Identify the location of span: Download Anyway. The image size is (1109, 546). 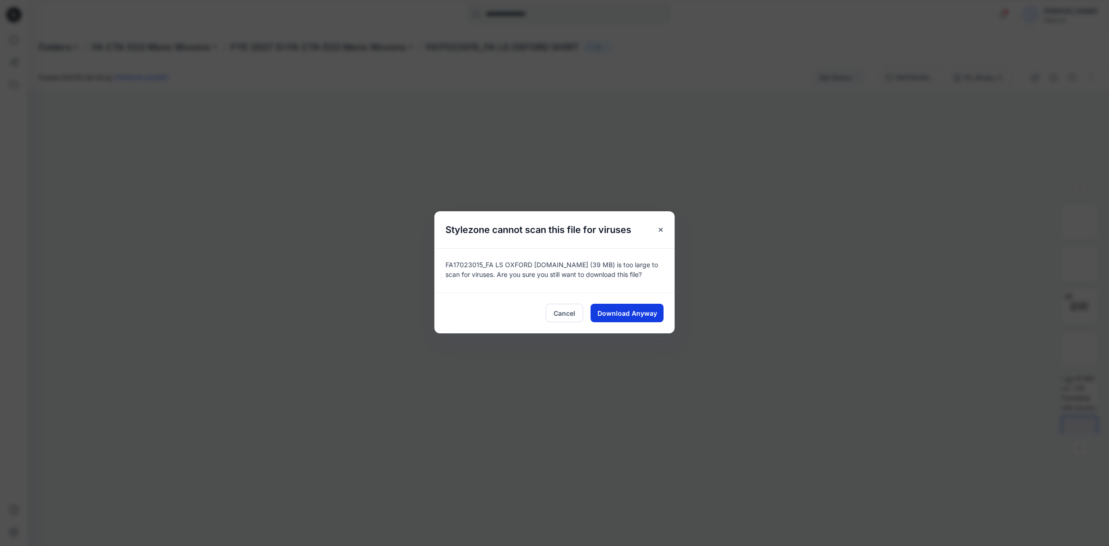
(627, 313).